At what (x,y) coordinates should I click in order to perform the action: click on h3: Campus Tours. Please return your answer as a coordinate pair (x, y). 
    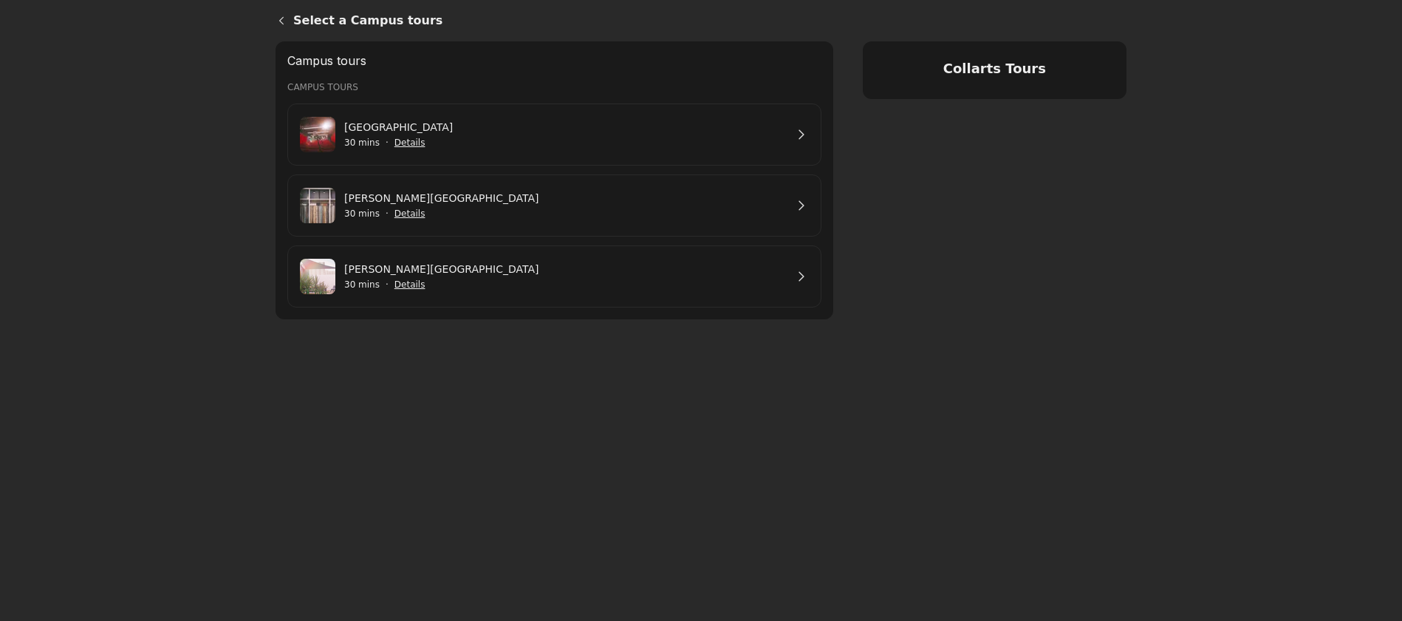
    Looking at the image, I should click on (554, 87).